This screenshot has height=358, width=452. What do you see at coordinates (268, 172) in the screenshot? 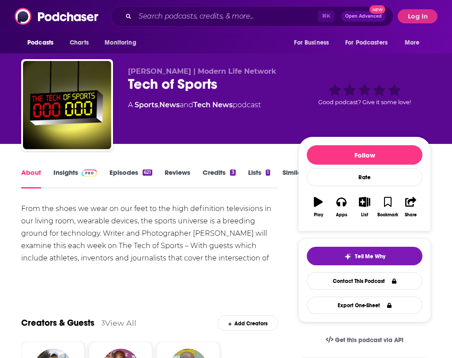
I see `div: 1` at bounding box center [268, 172].